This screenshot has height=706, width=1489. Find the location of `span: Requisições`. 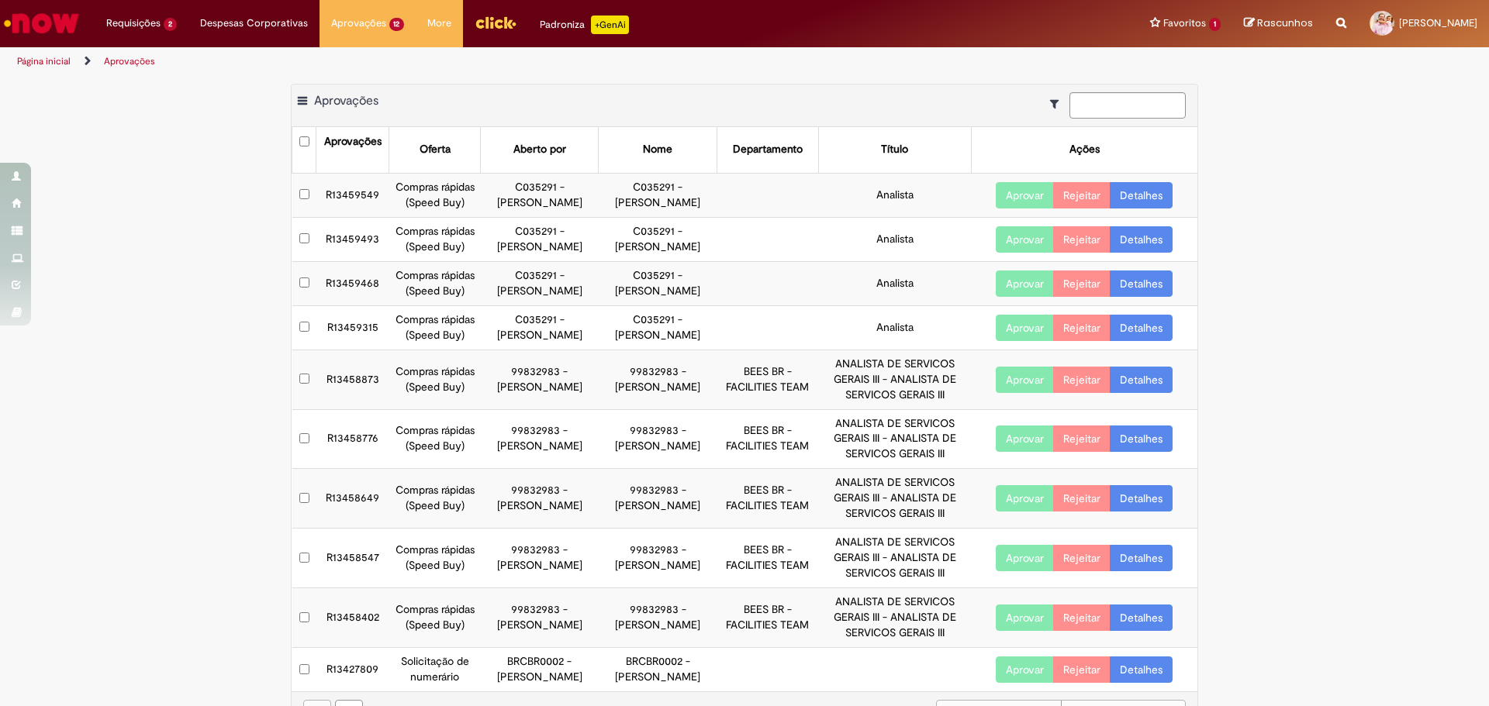

span: Requisições is located at coordinates (133, 23).